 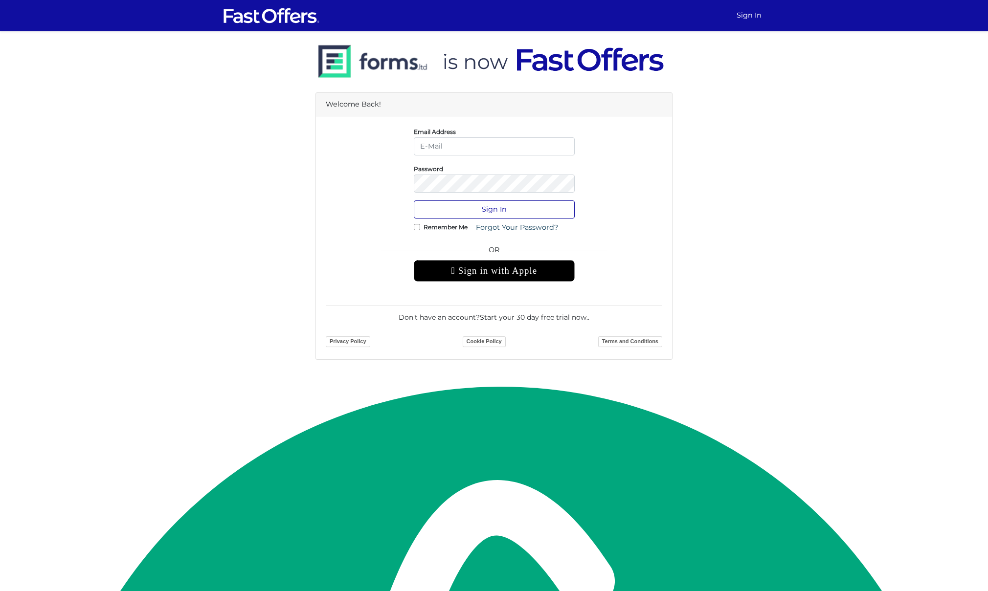 What do you see at coordinates (494, 209) in the screenshot?
I see `button: Sign In` at bounding box center [494, 209].